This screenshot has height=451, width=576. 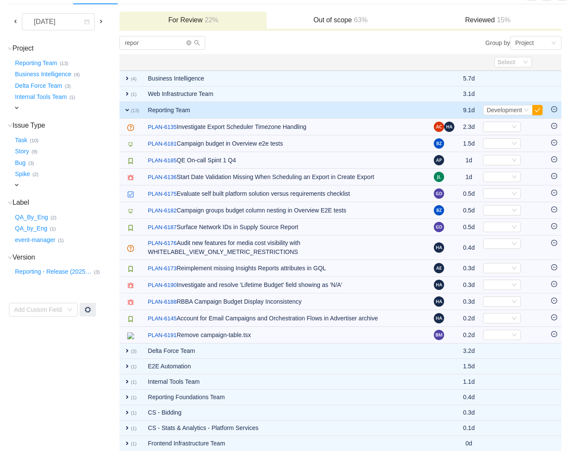 I want to click on button: QA_by_Eng, so click(x=32, y=229).